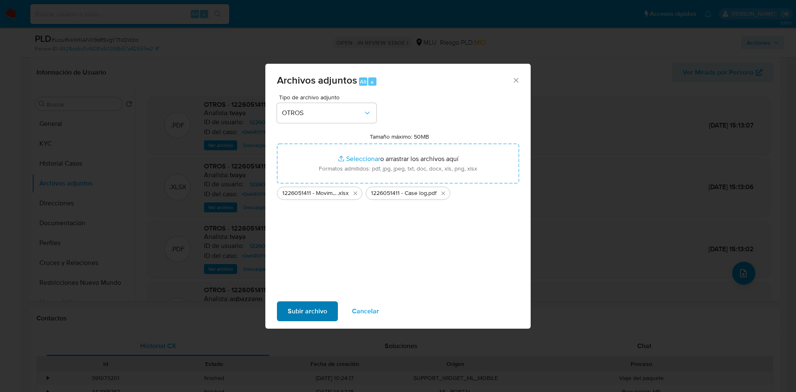  What do you see at coordinates (307, 312) in the screenshot?
I see `span: Subir archivo` at bounding box center [307, 312].